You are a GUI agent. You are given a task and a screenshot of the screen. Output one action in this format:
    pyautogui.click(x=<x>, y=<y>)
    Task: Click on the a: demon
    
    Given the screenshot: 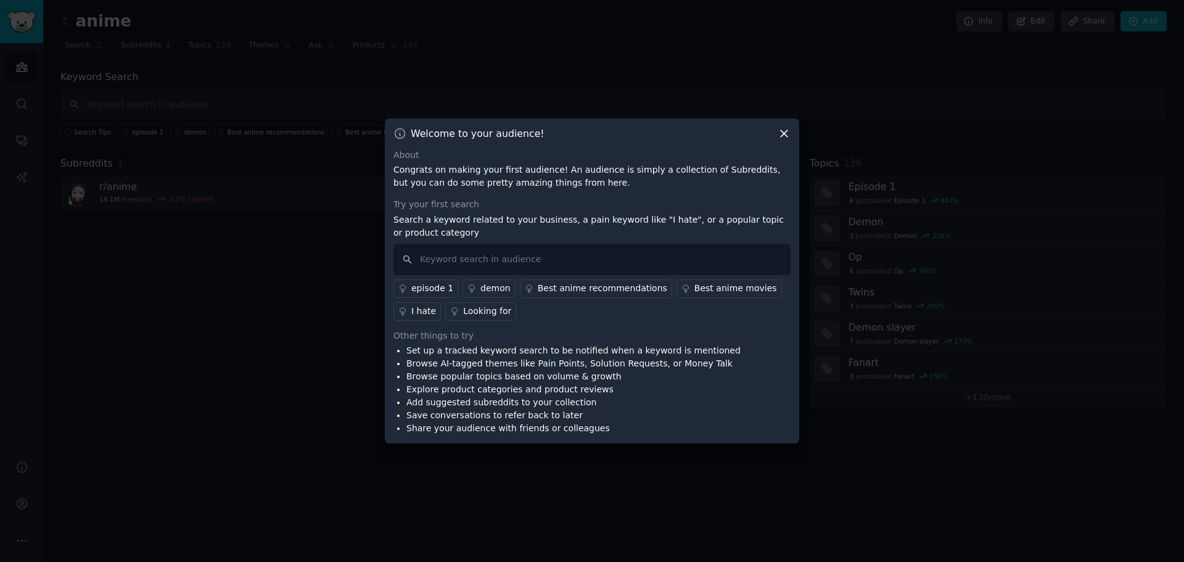 What is the action you would take?
    pyautogui.click(x=489, y=289)
    